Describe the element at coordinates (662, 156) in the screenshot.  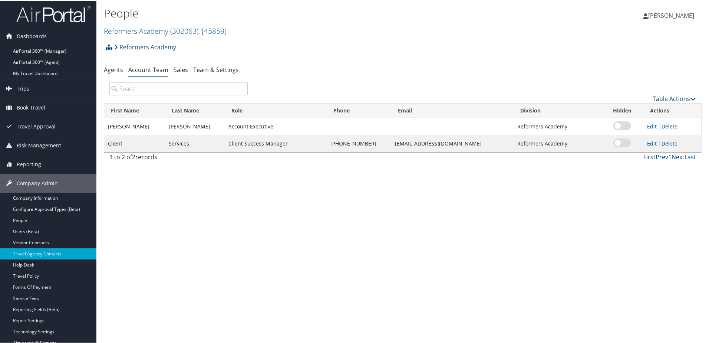
I see `a: Prev` at that location.